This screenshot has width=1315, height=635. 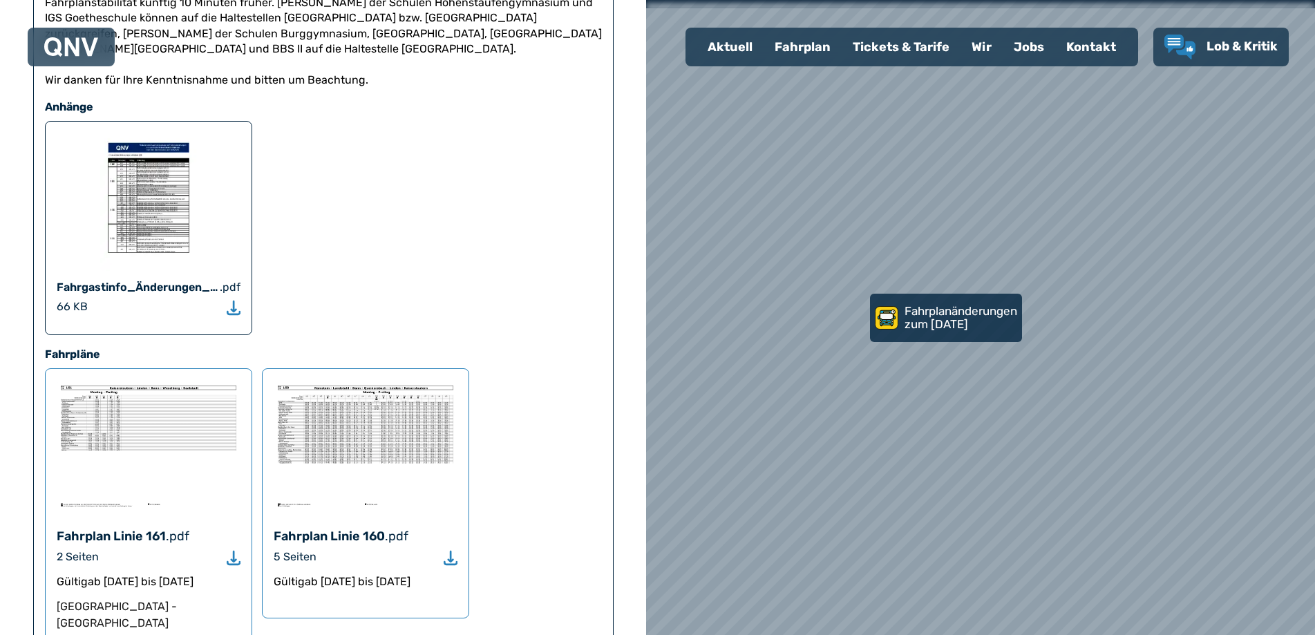 I want to click on a: Aktuell, so click(x=729, y=47).